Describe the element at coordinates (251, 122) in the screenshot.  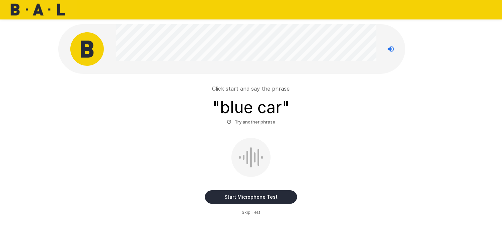
I see `button: Try another phrase` at that location.